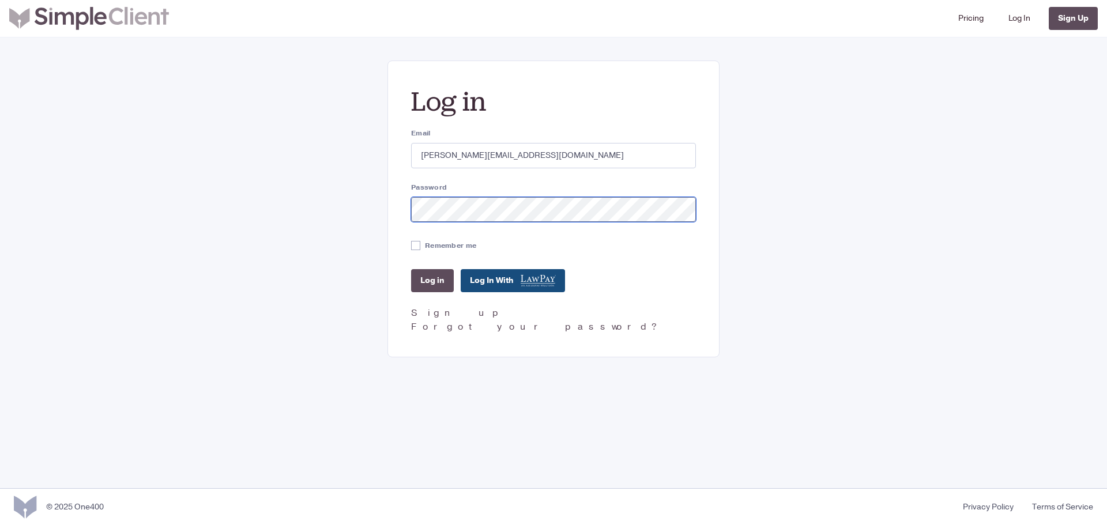 The height and width of the screenshot is (525, 1107). Describe the element at coordinates (1058, 507) in the screenshot. I see `a: Terms of Service` at that location.